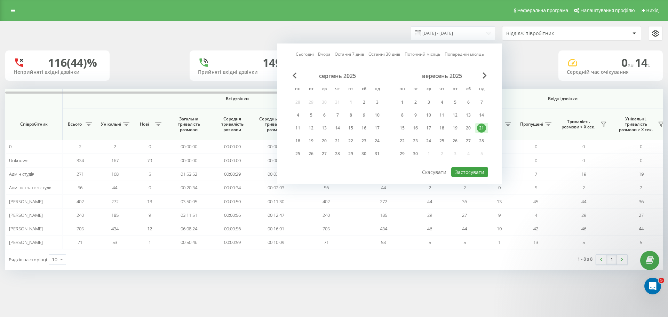 The height and width of the screenshot is (317, 668). I want to click on div: нд 7 вер 2025 р., so click(481, 102).